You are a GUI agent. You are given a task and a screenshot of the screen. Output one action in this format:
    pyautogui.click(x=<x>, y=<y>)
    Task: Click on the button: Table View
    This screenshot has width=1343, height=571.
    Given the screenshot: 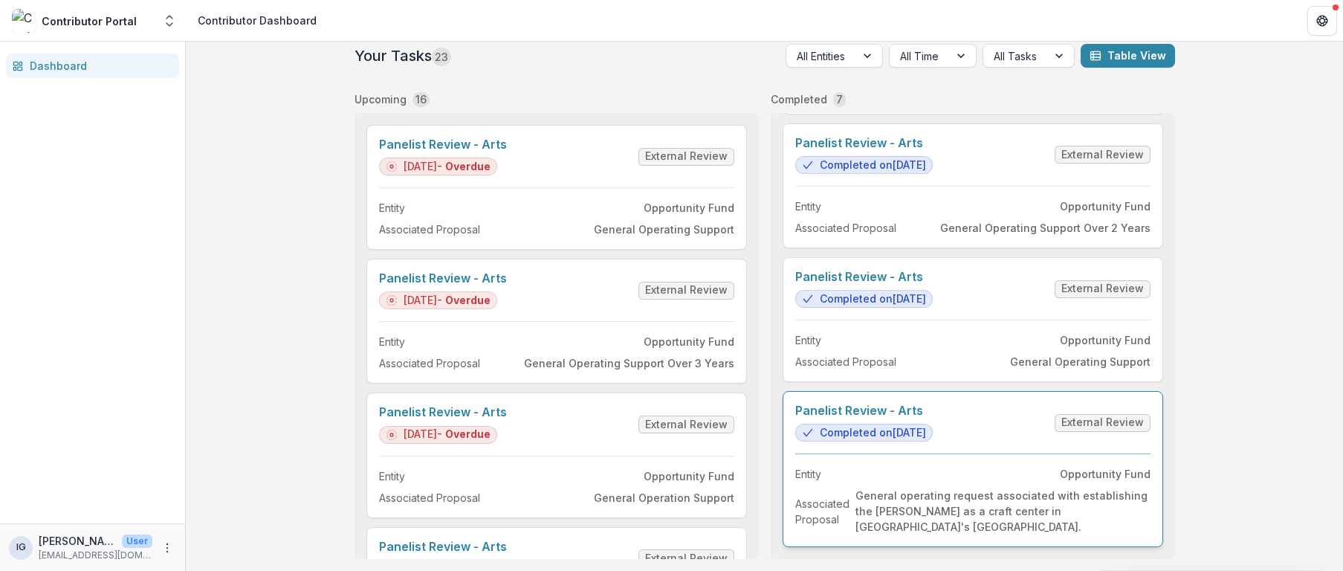 What is the action you would take?
    pyautogui.click(x=1128, y=56)
    